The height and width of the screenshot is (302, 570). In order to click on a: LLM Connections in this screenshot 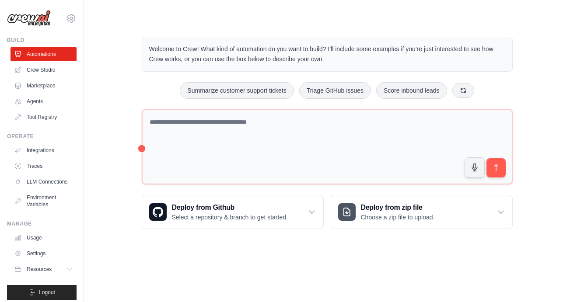, I will do `click(43, 182)`.